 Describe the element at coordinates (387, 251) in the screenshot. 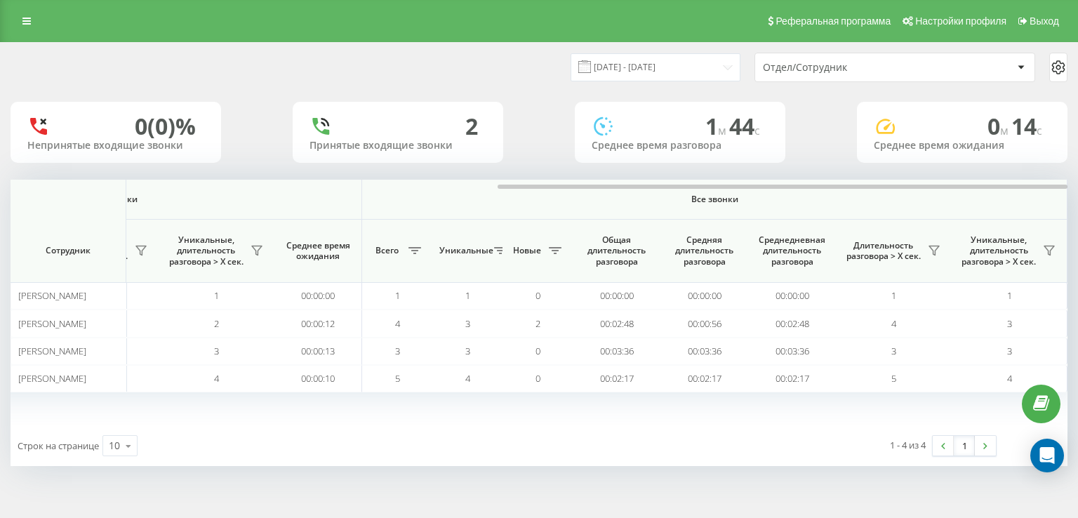

I see `span: Всего` at that location.